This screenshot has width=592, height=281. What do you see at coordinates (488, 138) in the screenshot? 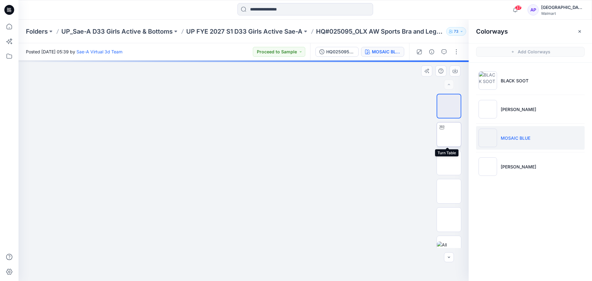
I see `img: MOSAIC BLUE` at bounding box center [488, 138].